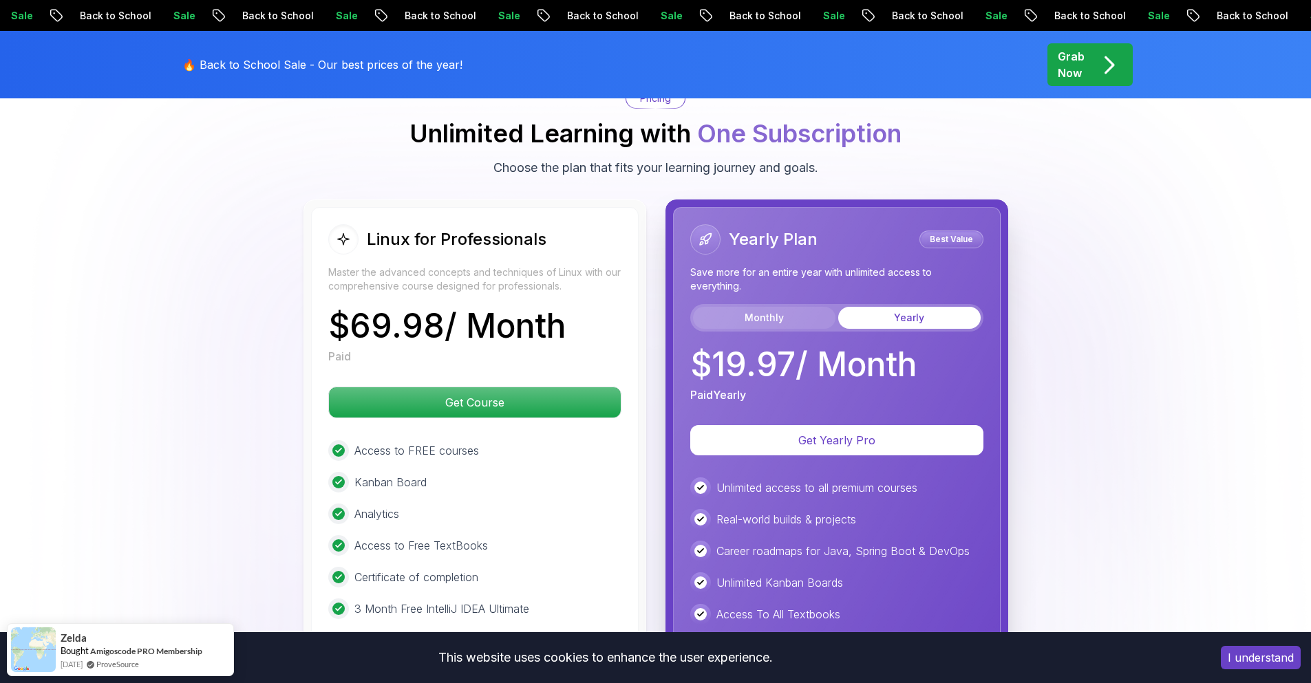 The image size is (1311, 683). What do you see at coordinates (74, 638) in the screenshot?
I see `span: Zelda` at bounding box center [74, 638].